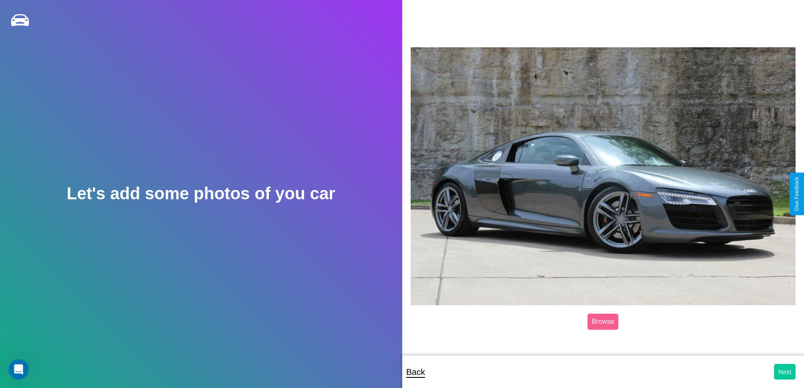  What do you see at coordinates (416, 372) in the screenshot?
I see `p: Back` at bounding box center [416, 372].